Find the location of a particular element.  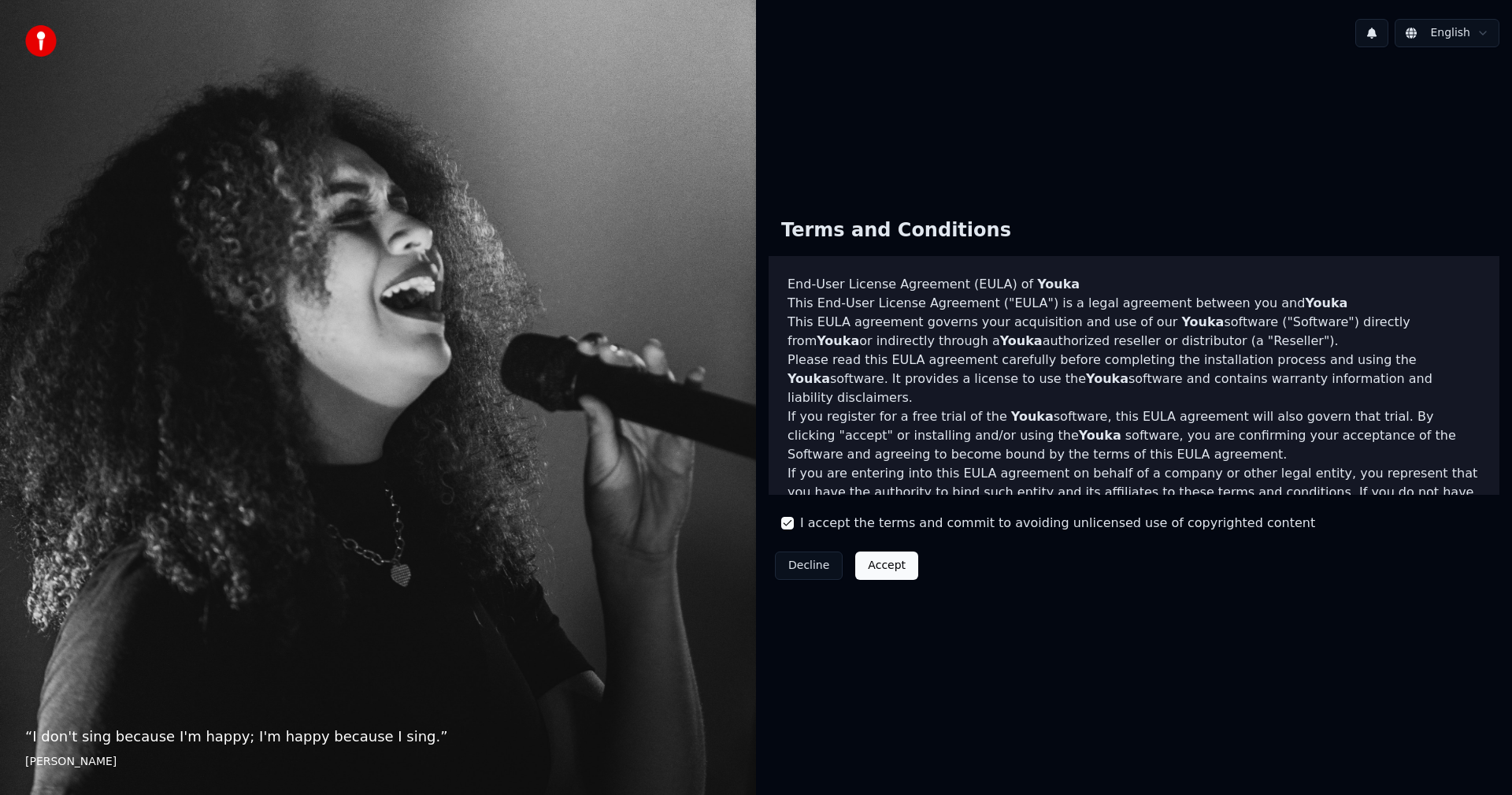

button: Accept is located at coordinates (887, 566).